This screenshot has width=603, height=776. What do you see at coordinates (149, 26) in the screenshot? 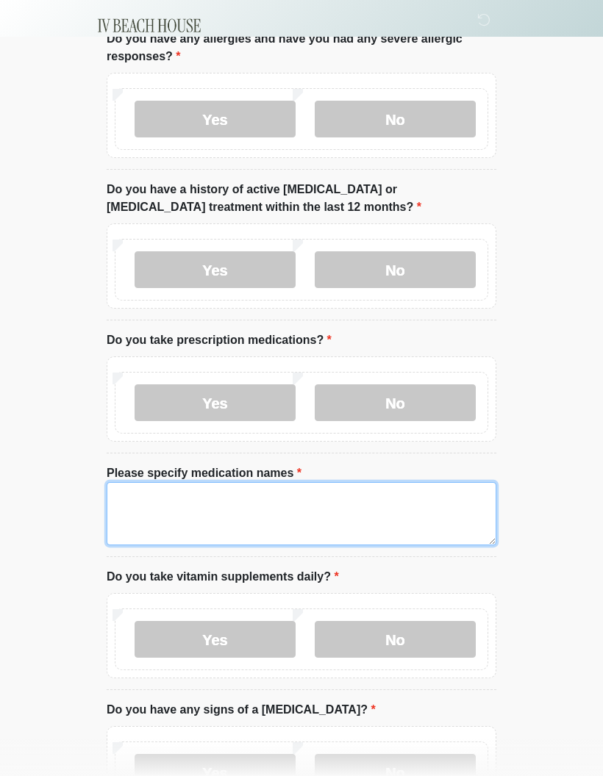
I see `img: IV Beach House Logo` at bounding box center [149, 26].